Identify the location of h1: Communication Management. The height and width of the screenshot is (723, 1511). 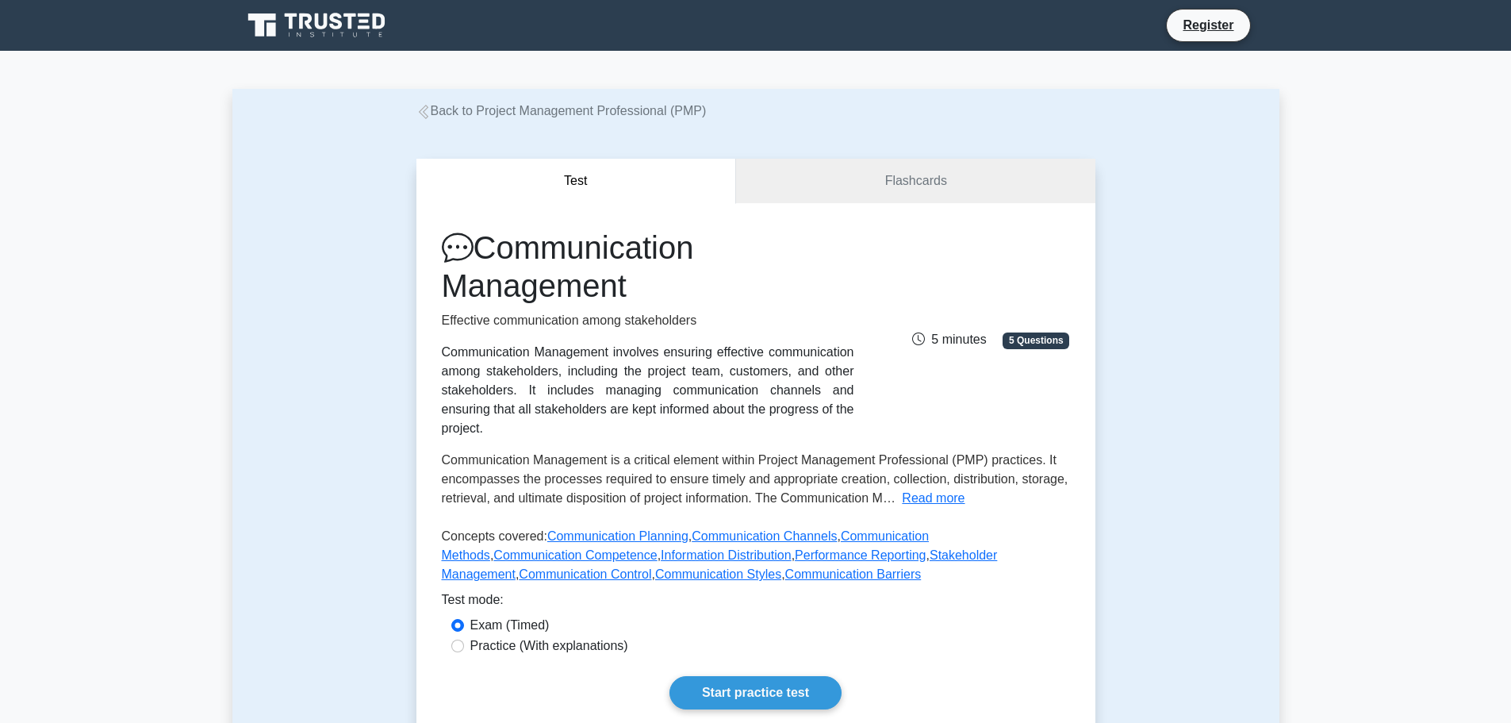
(648, 267).